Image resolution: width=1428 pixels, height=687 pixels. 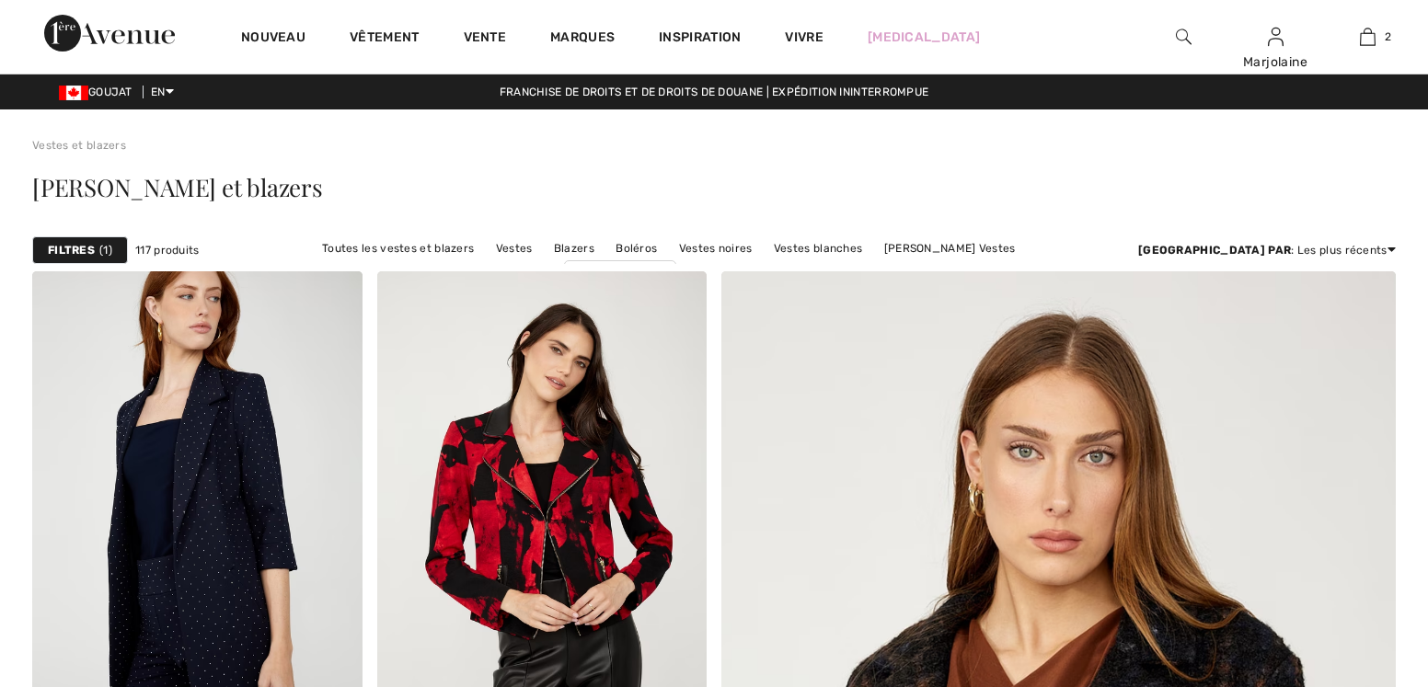 I want to click on a: Blazers, so click(x=574, y=248).